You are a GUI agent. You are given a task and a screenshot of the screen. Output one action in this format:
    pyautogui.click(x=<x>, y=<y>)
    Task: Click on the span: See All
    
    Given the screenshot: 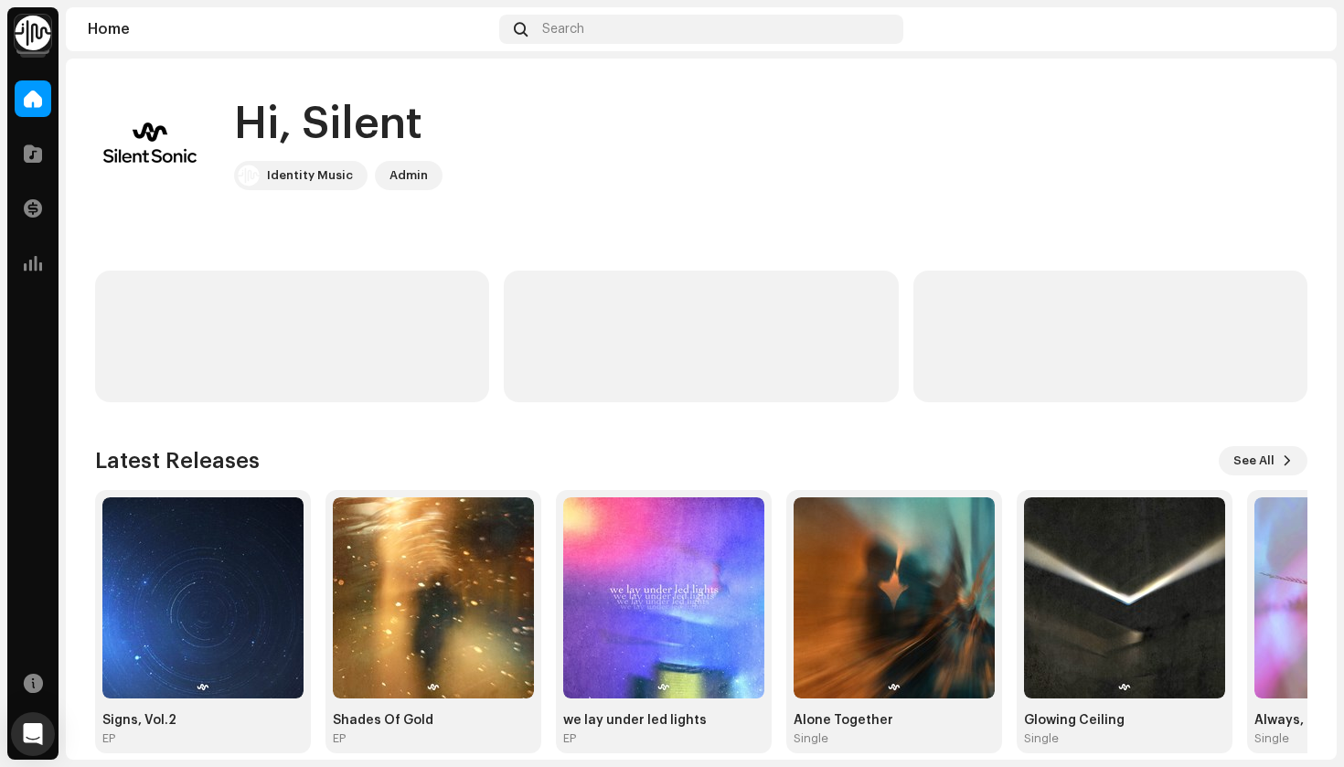 What is the action you would take?
    pyautogui.click(x=1253, y=461)
    